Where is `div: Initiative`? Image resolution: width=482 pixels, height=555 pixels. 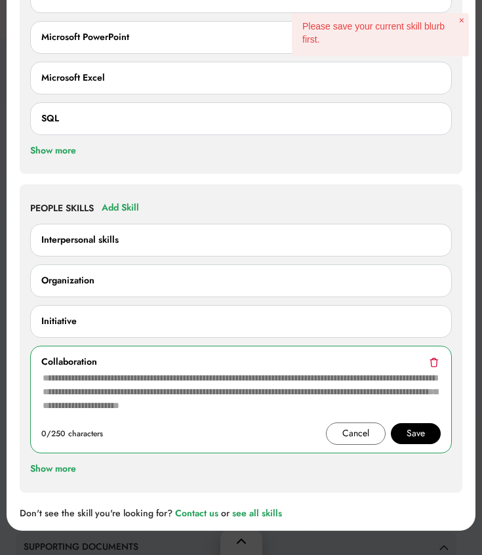
div: Initiative is located at coordinates (59, 322).